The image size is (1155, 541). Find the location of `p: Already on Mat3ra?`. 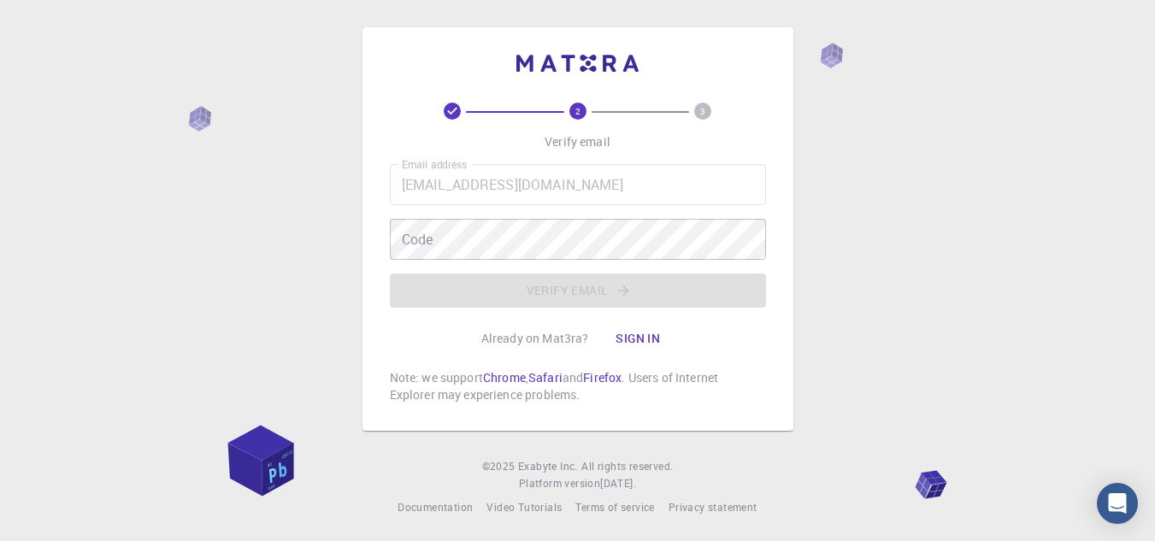

p: Already on Mat3ra? is located at coordinates (535, 339).